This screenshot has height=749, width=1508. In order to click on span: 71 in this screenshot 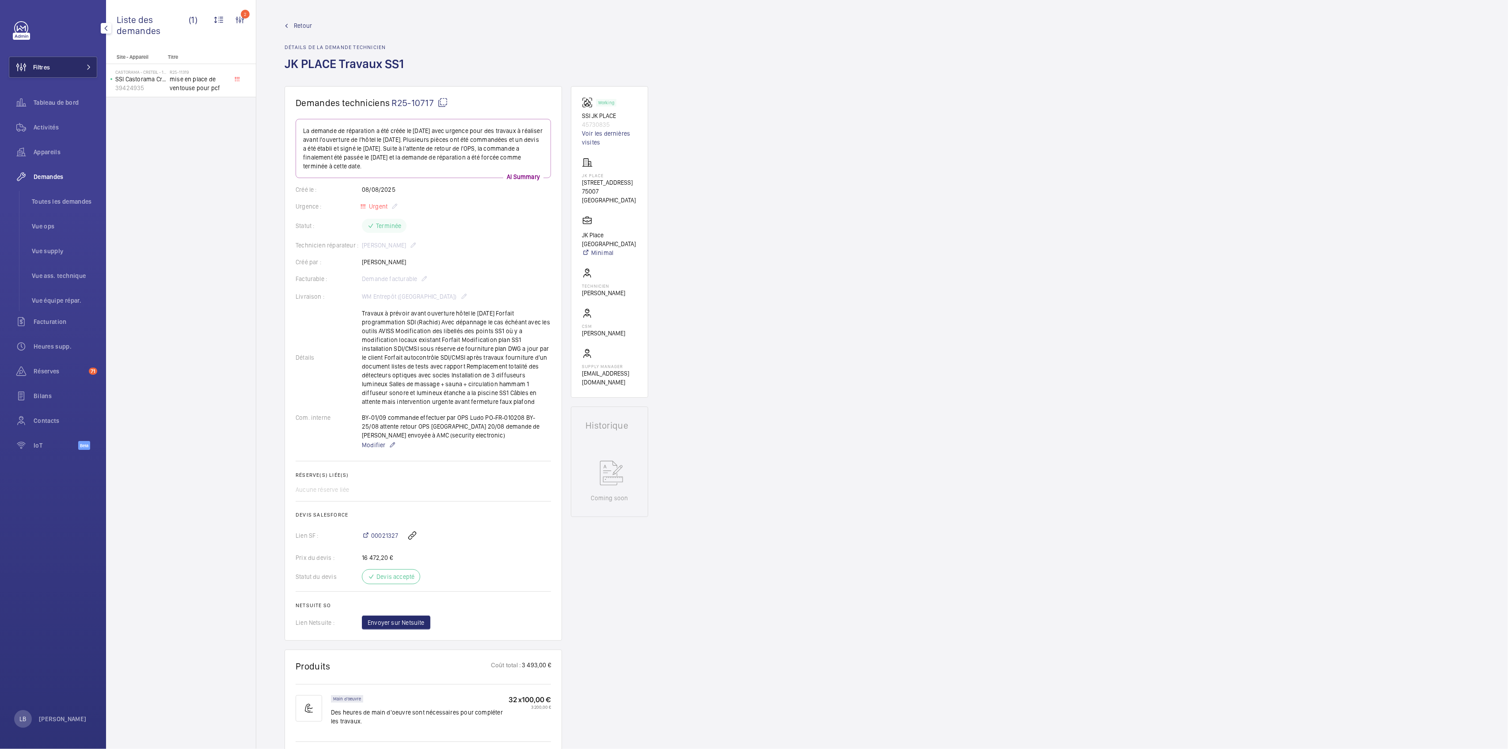, I will do `click(93, 371)`.